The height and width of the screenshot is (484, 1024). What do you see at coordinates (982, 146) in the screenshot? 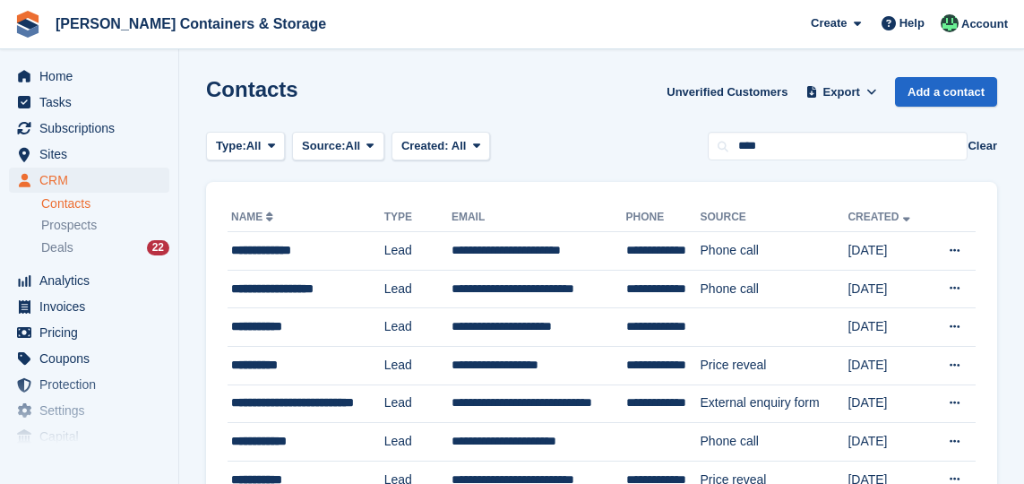
I see `button: Clear` at bounding box center [982, 146].